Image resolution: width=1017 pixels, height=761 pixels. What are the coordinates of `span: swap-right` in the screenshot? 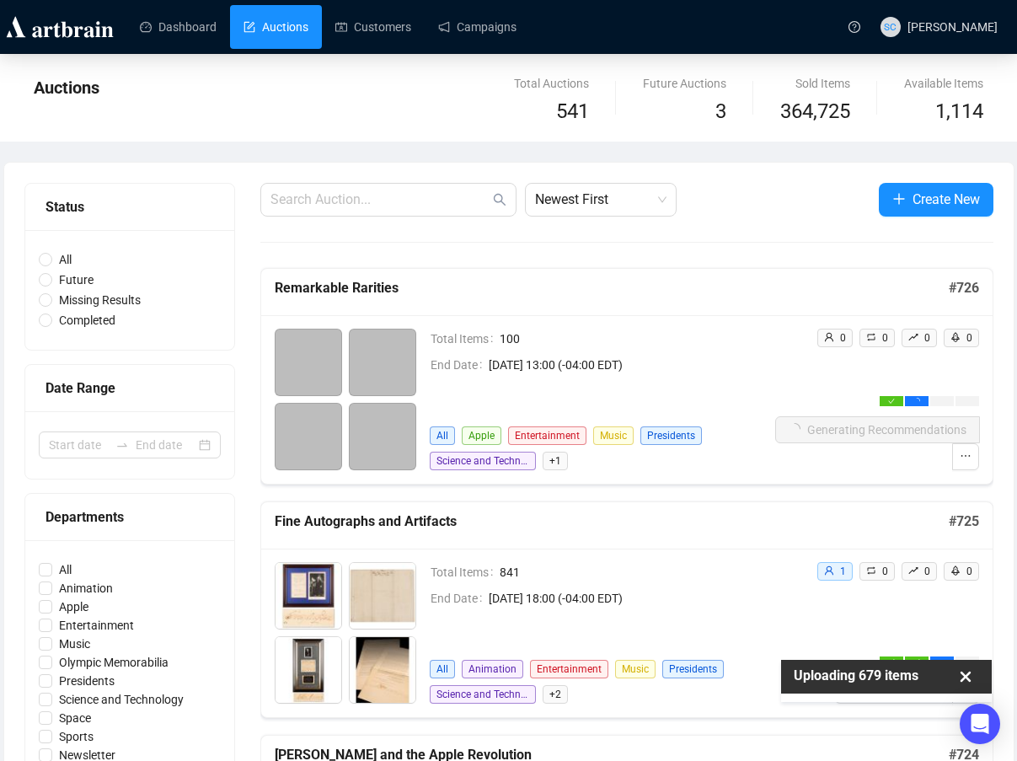 It's located at (122, 445).